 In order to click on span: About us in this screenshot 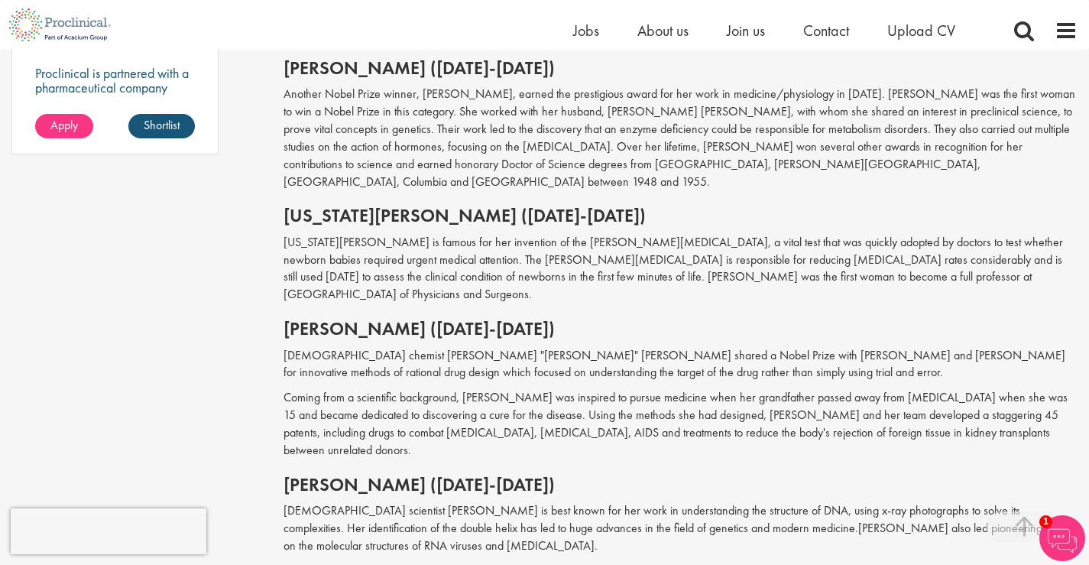, I will do `click(662, 31)`.